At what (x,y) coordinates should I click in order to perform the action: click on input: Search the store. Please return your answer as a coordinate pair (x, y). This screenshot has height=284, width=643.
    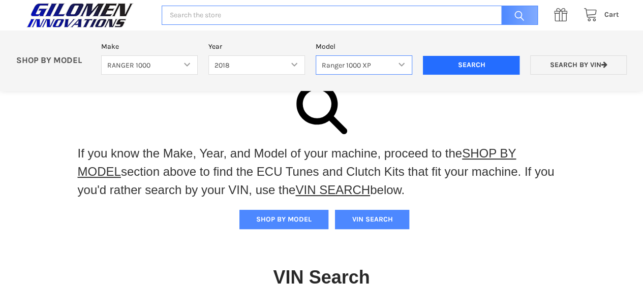
    Looking at the image, I should click on (349, 15).